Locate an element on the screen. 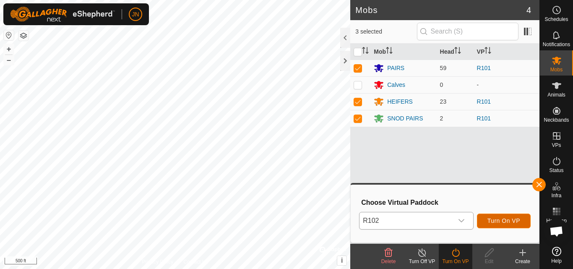  a: Contact Us is located at coordinates (195, 262).